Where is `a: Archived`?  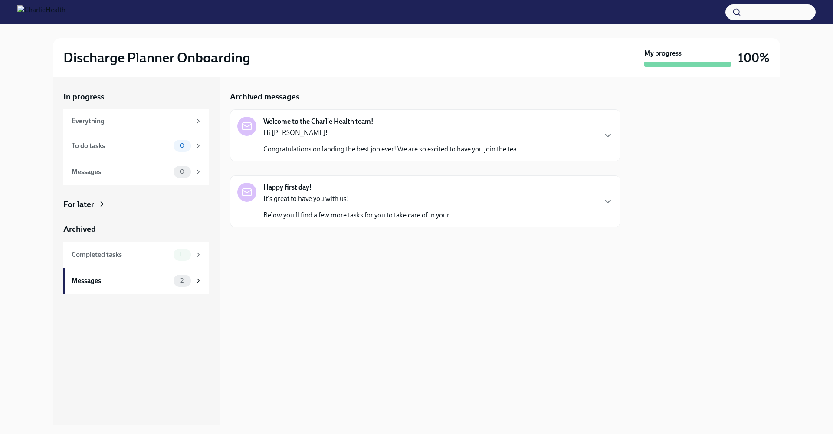
a: Archived is located at coordinates (136, 229).